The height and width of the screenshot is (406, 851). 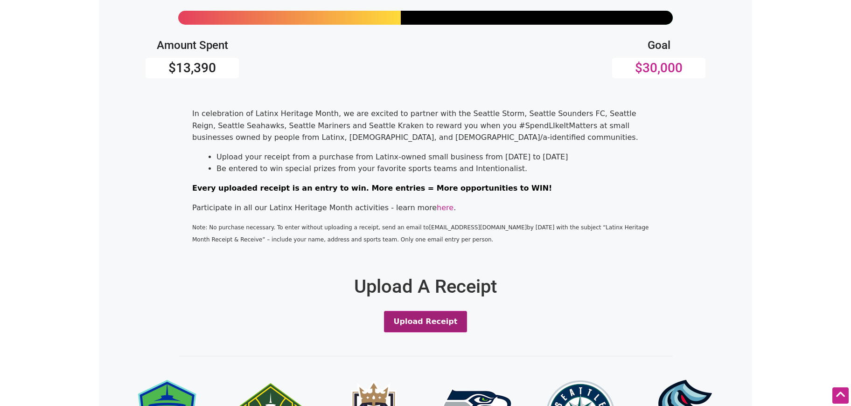 What do you see at coordinates (840, 395) in the screenshot?
I see `div: Scroll Back to Top` at bounding box center [840, 395].